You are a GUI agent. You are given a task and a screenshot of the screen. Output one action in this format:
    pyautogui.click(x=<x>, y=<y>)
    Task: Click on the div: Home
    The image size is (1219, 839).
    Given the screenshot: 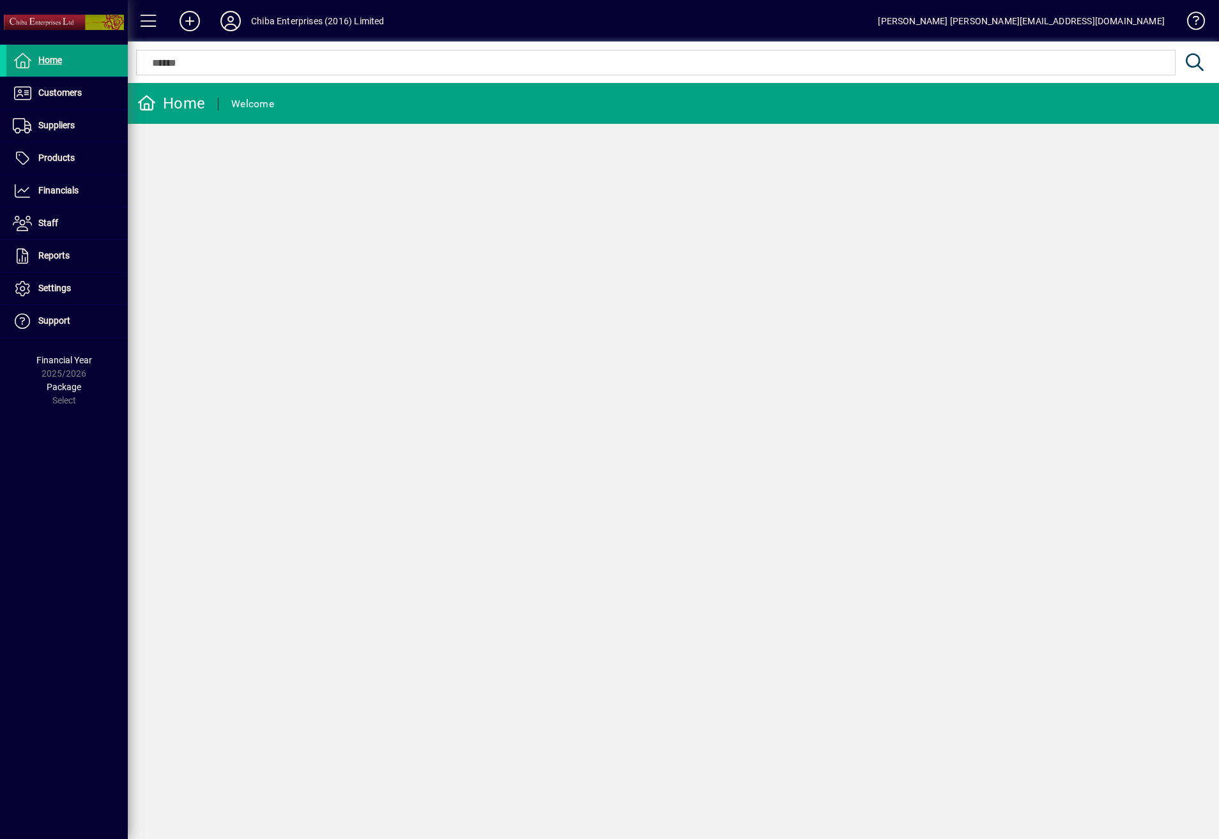 What is the action you would take?
    pyautogui.click(x=171, y=103)
    